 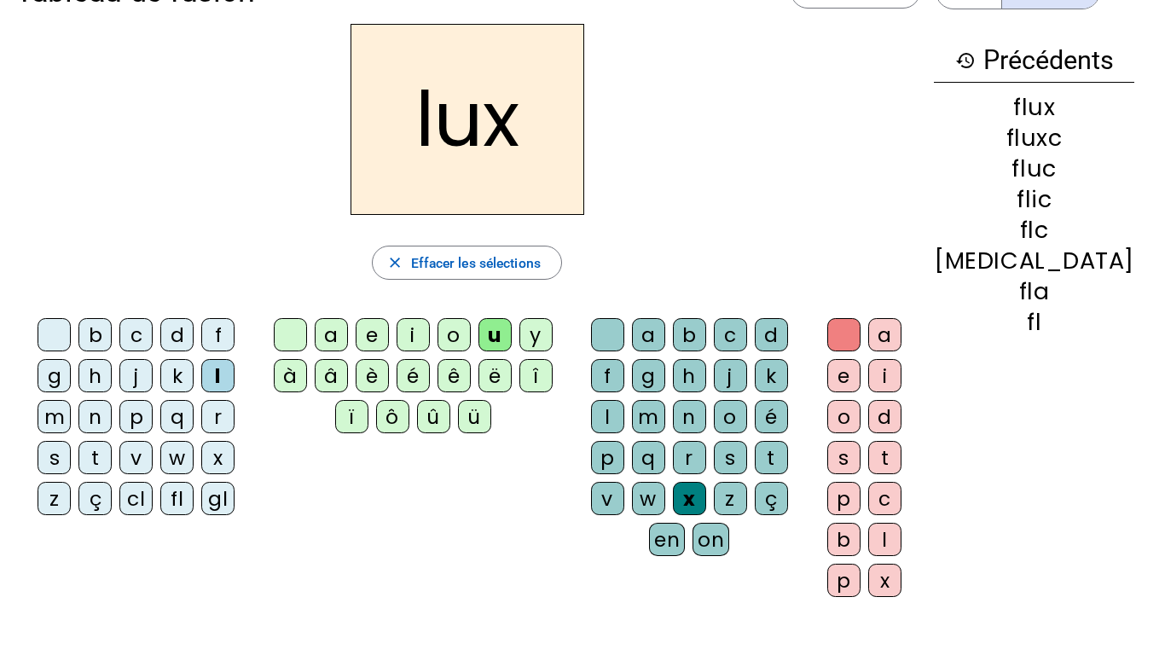 What do you see at coordinates (290, 375) in the screenshot?
I see `div: à` at bounding box center [290, 375].